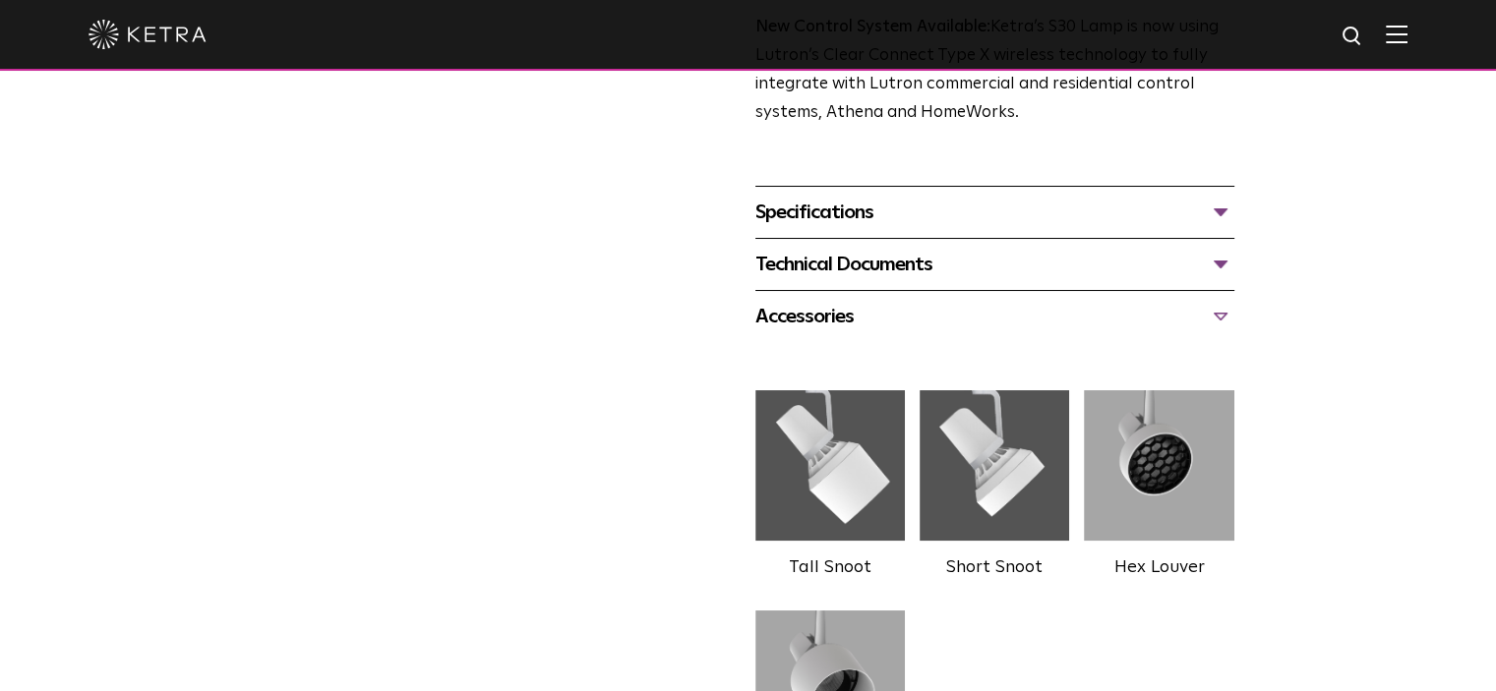  Describe the element at coordinates (994, 567) in the screenshot. I see `label: Short Snoot` at that location.